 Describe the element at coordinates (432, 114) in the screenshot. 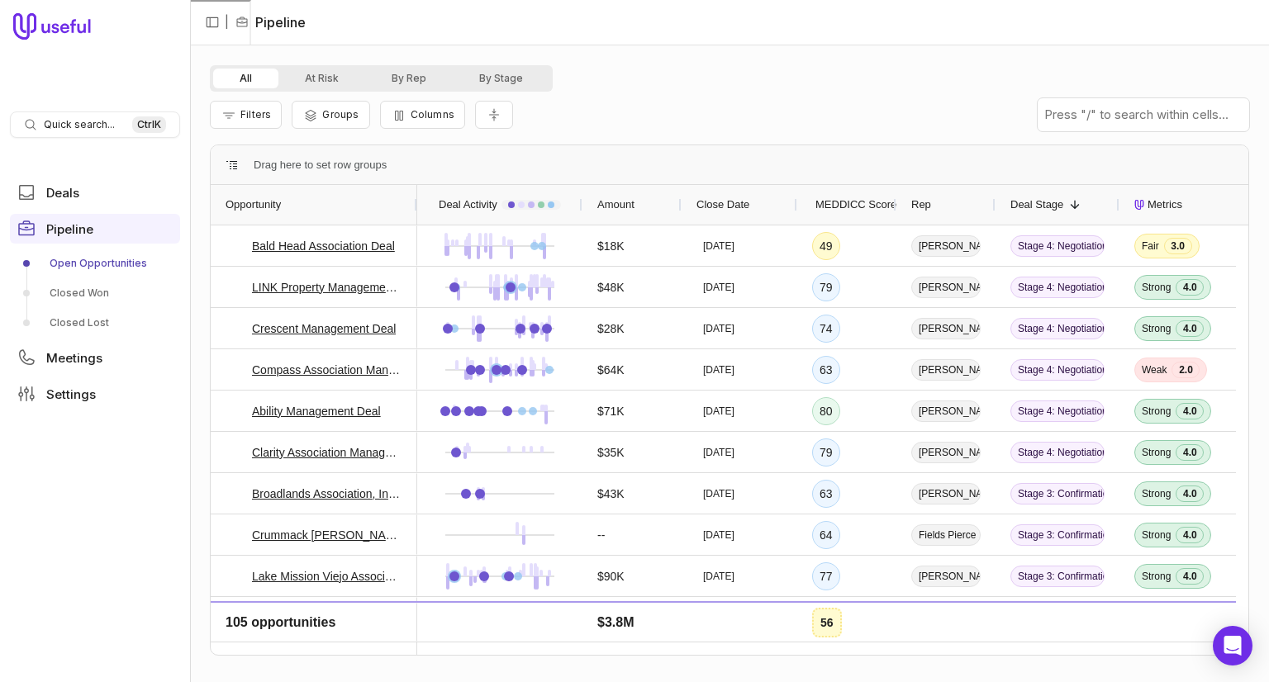

I see `span: Columns` at that location.